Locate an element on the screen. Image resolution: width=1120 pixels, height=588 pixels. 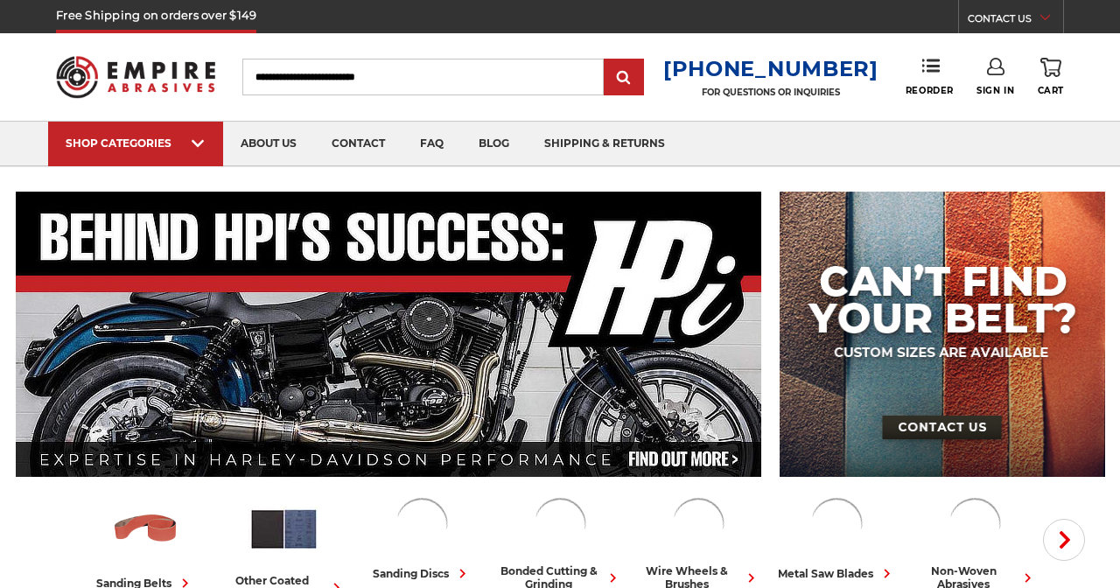
a: CONTACT US is located at coordinates (1015, 21).